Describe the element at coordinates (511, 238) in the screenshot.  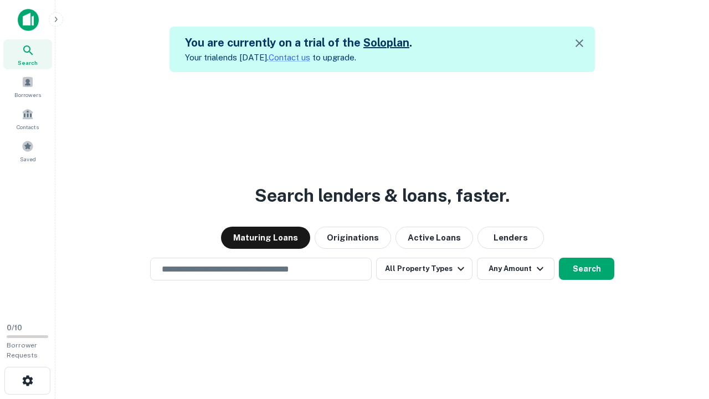
I see `button: Lenders` at that location.